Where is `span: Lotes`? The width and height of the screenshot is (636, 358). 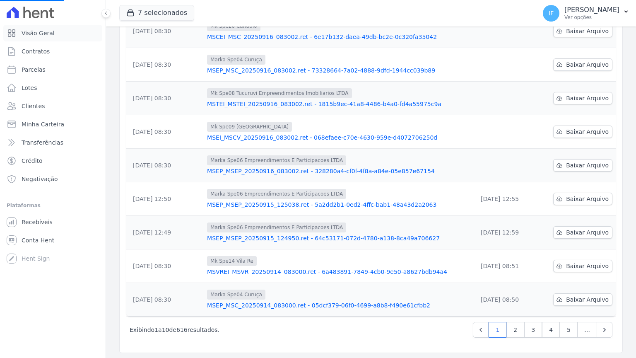
span: Lotes is located at coordinates (29, 88).